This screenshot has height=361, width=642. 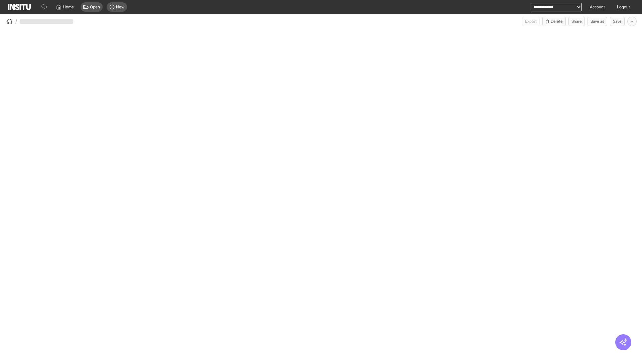 What do you see at coordinates (19, 7) in the screenshot?
I see `img: Logo` at bounding box center [19, 7].